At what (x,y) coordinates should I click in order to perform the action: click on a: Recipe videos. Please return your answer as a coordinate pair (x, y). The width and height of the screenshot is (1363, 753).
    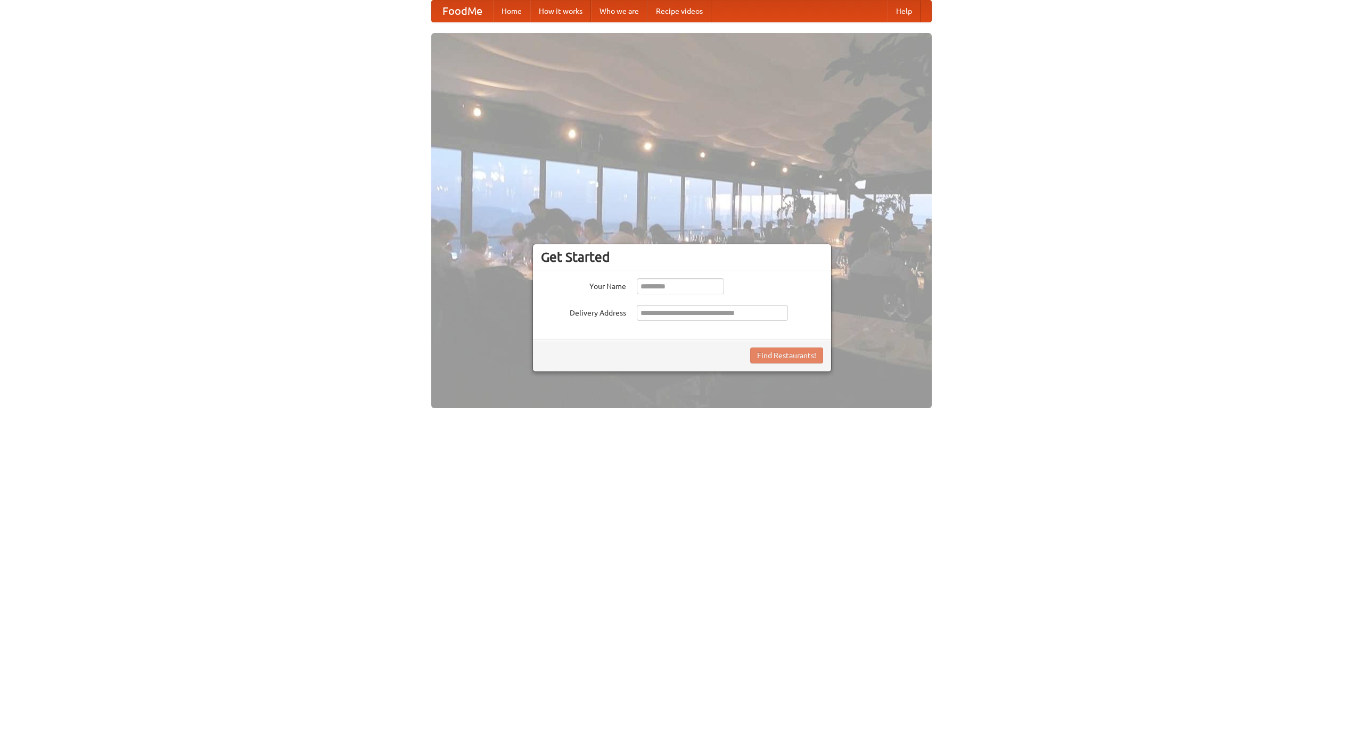
    Looking at the image, I should click on (679, 11).